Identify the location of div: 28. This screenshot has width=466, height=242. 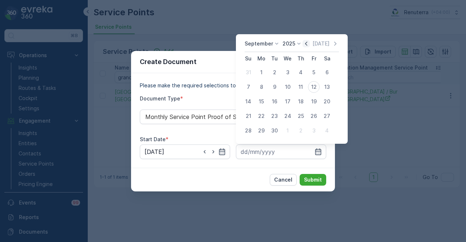
(248, 131).